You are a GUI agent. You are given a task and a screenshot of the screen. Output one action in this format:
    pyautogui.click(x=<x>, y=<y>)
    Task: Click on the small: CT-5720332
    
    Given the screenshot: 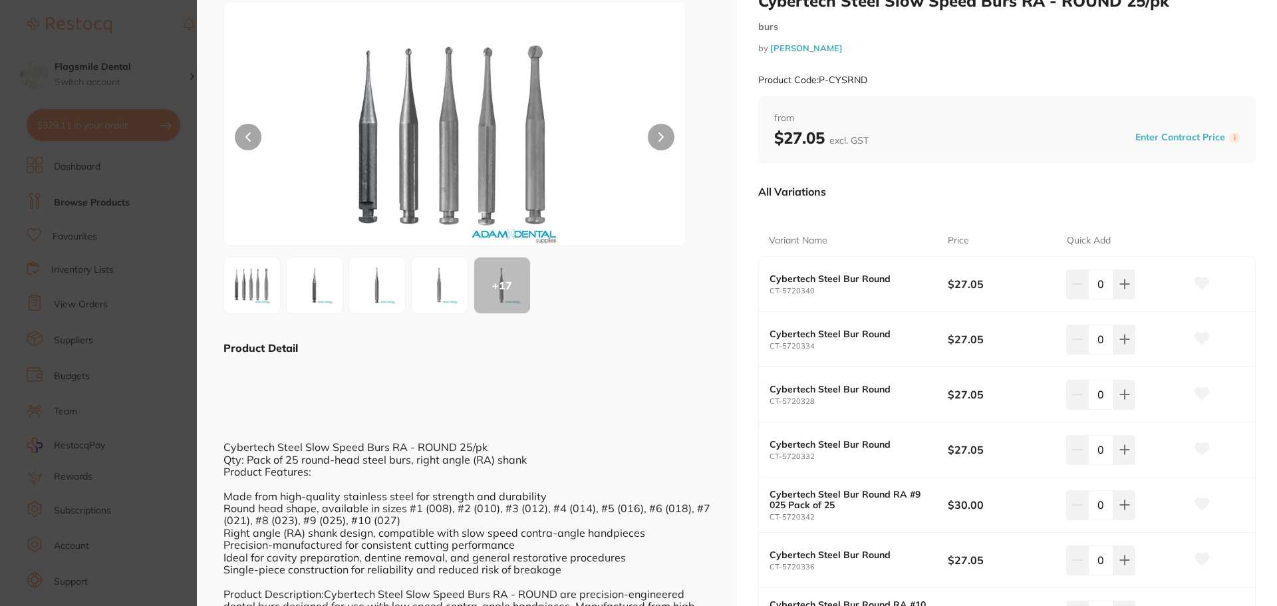 What is the action you would take?
    pyautogui.click(x=859, y=456)
    